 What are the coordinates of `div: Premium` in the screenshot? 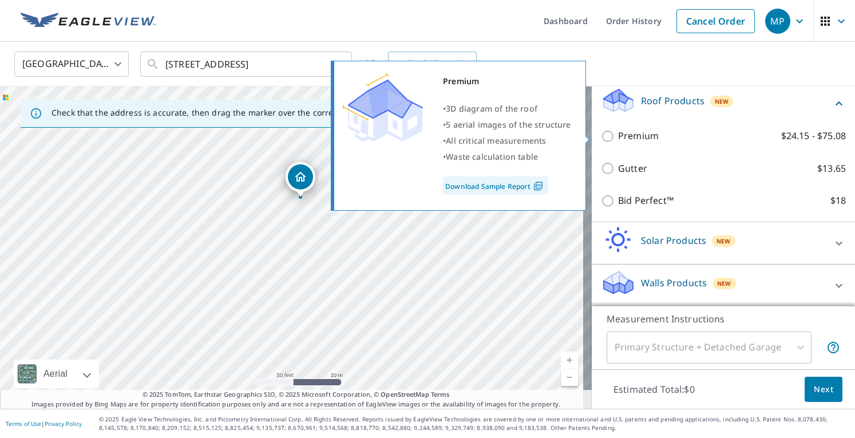 It's located at (507, 81).